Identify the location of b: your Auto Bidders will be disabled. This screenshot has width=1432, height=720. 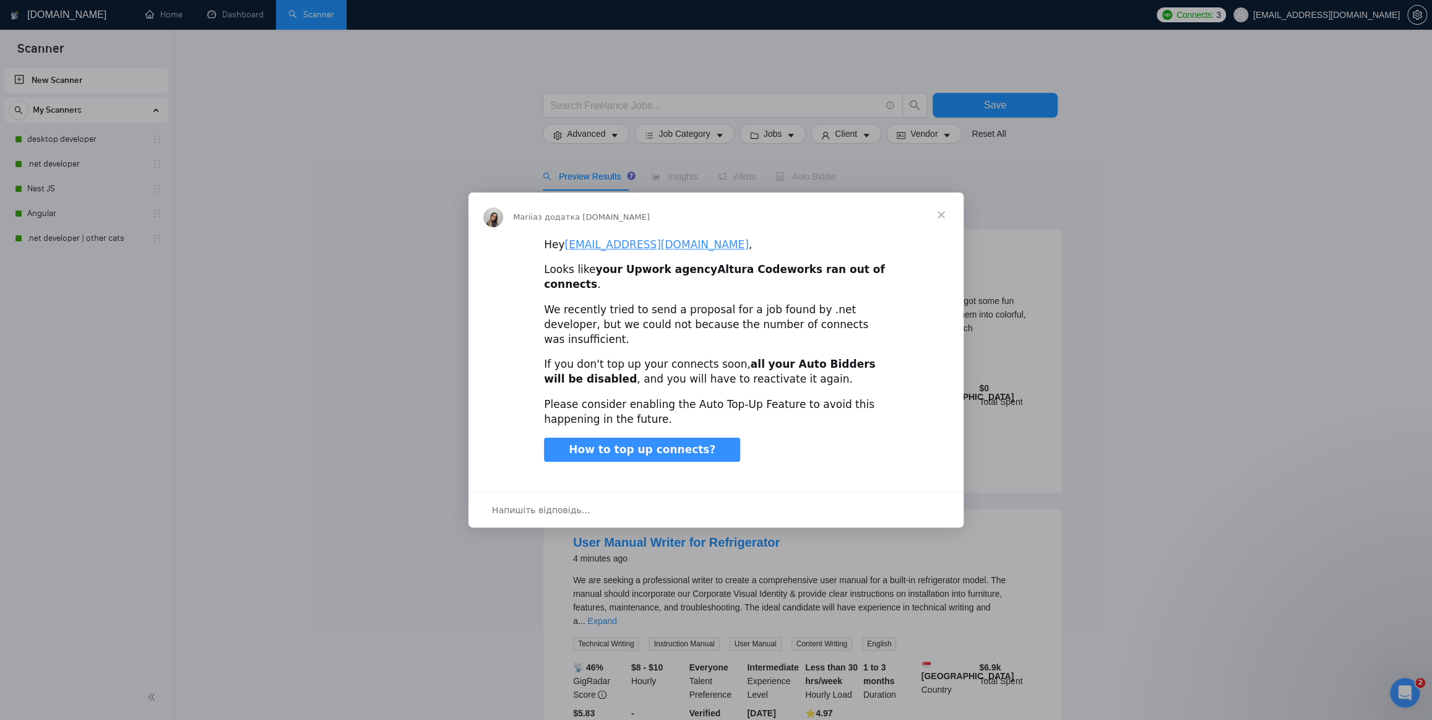
(709, 371).